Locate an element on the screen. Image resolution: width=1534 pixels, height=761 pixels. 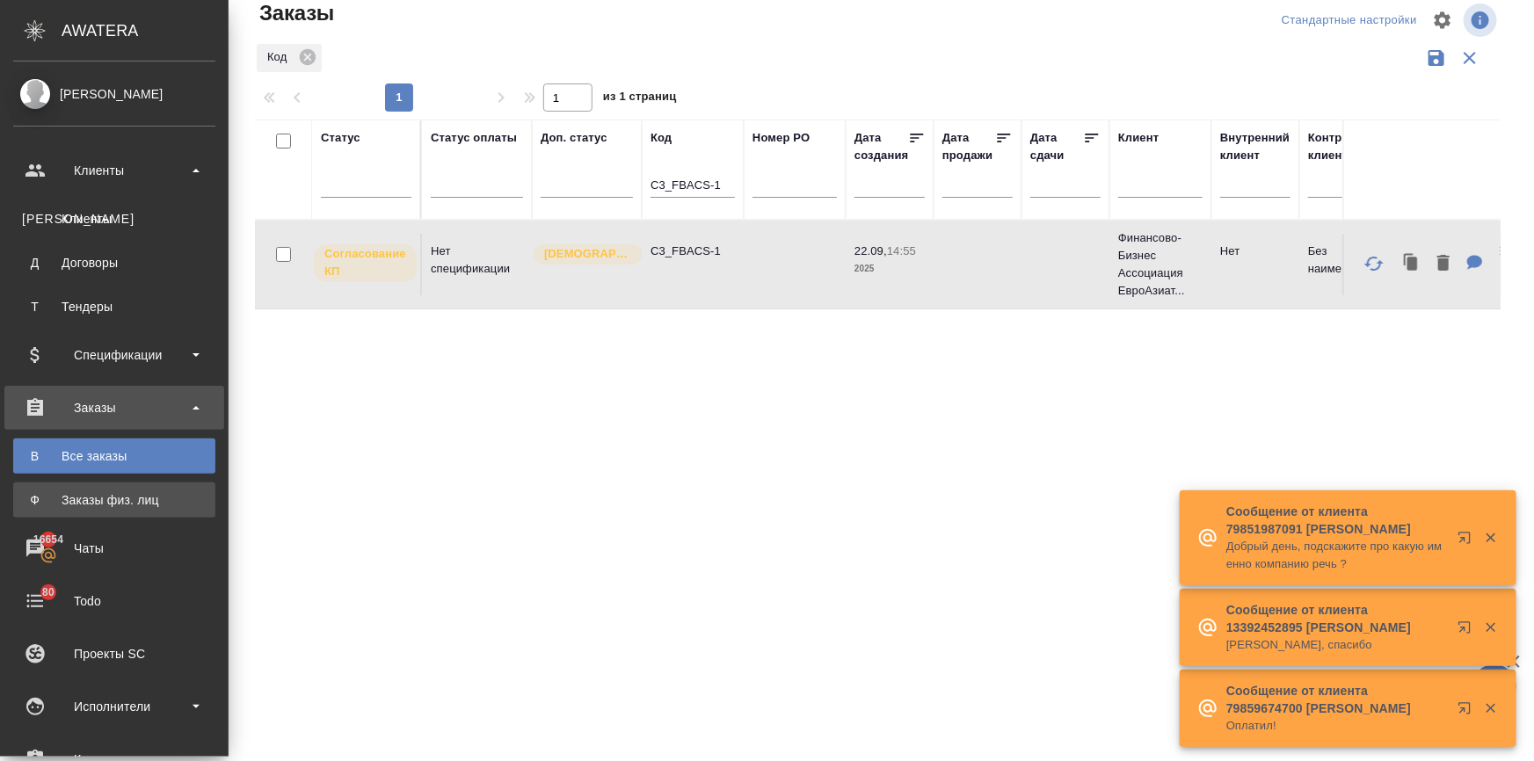
p: Нет is located at coordinates (1255, 251).